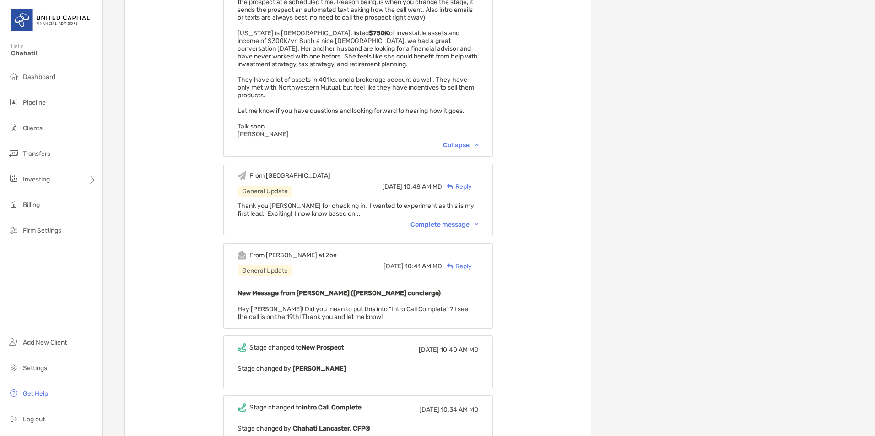 The height and width of the screenshot is (436, 875). I want to click on b: Chahati Lancaster, CFP®, so click(331, 429).